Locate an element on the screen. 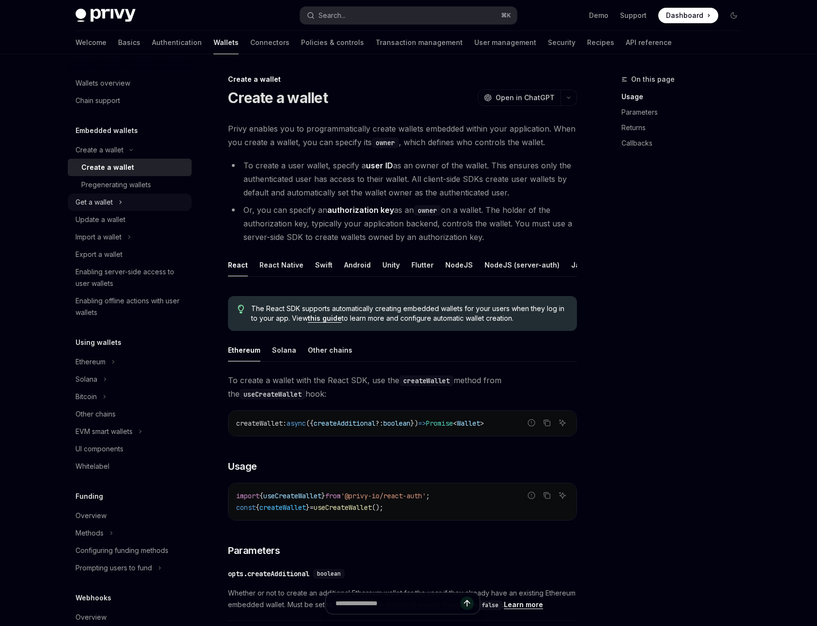 The width and height of the screenshot is (817, 626). a: Transaction management is located at coordinates (419, 43).